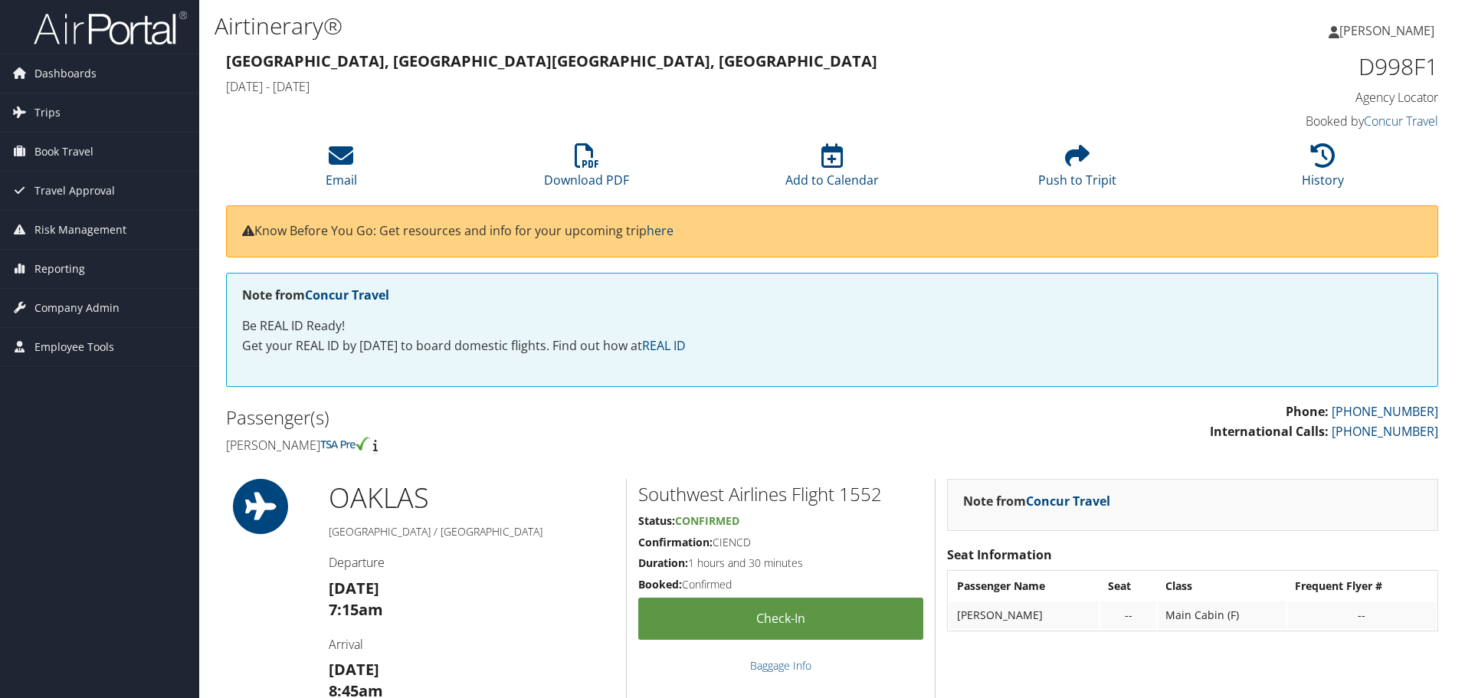  What do you see at coordinates (1307, 411) in the screenshot?
I see `strong: Phone:` at bounding box center [1307, 411].